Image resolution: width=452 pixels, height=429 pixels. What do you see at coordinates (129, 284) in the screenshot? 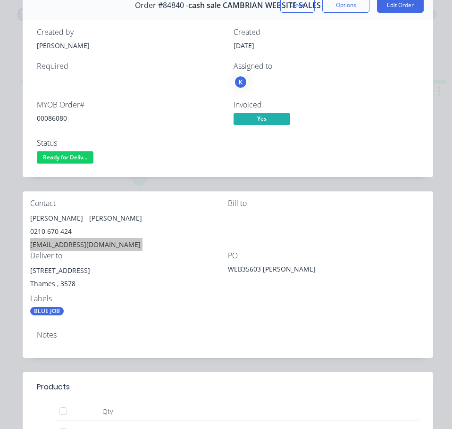
I see `div: Thames , 3578` at bounding box center [129, 284].